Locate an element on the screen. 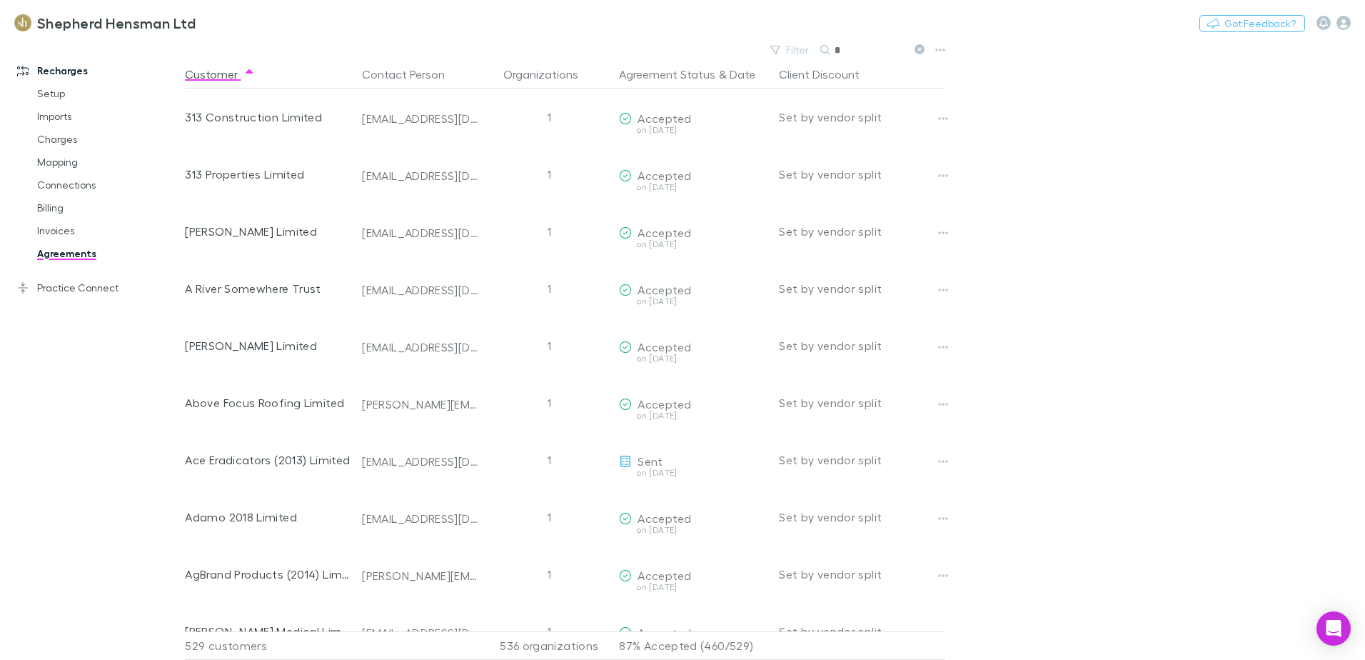  a: Practice Connect is located at coordinates (98, 288).